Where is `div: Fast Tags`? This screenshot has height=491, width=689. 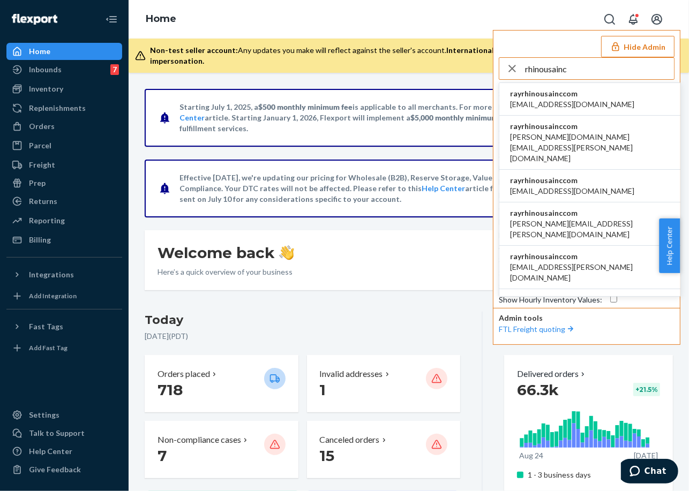
div: Fast Tags is located at coordinates (46, 327).